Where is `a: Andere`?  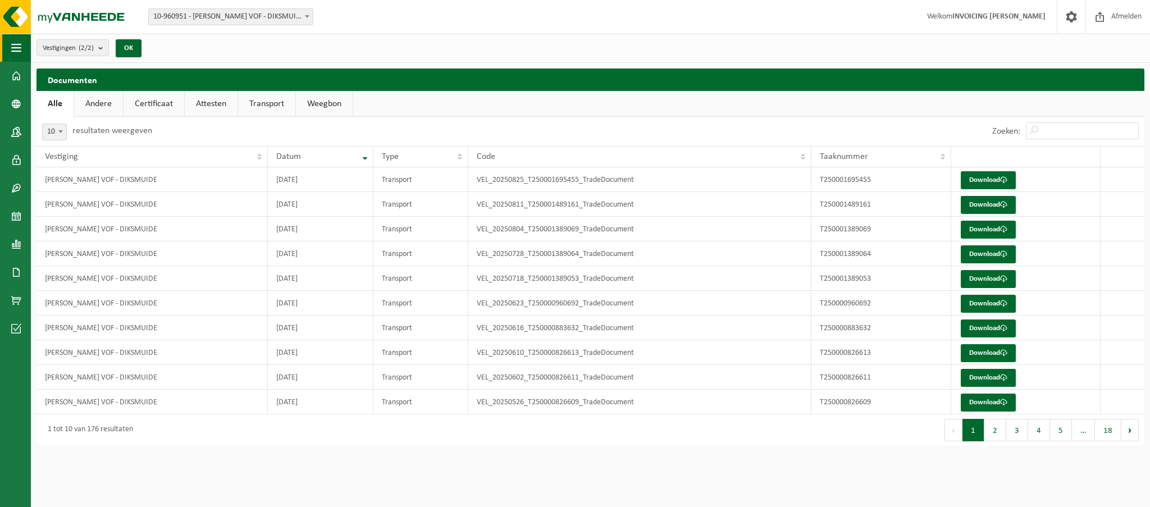
a: Andere is located at coordinates (98, 104).